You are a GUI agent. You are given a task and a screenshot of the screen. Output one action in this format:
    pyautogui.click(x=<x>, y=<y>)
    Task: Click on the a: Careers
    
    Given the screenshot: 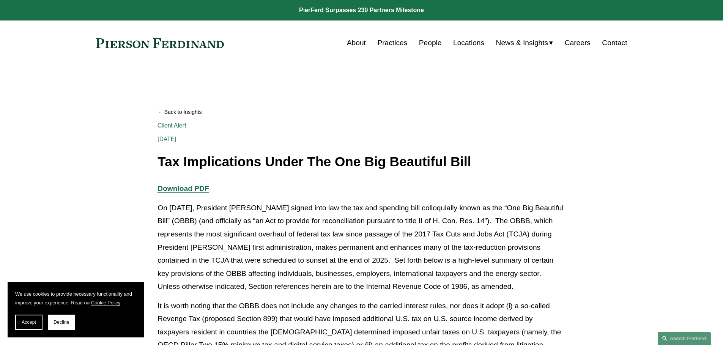 What is the action you would take?
    pyautogui.click(x=578, y=43)
    